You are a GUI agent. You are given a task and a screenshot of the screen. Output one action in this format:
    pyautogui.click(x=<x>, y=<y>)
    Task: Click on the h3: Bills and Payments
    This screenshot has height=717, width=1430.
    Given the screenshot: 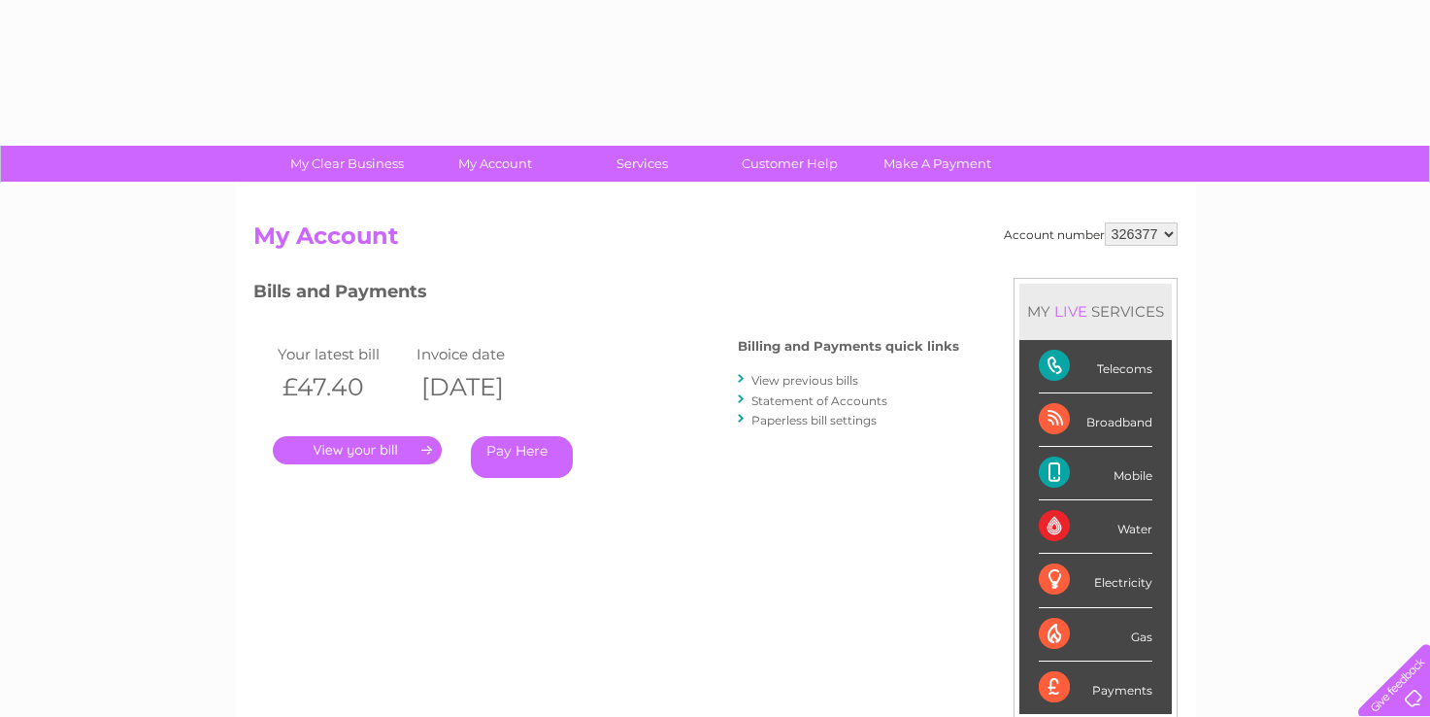 What is the action you would take?
    pyautogui.click(x=606, y=294)
    